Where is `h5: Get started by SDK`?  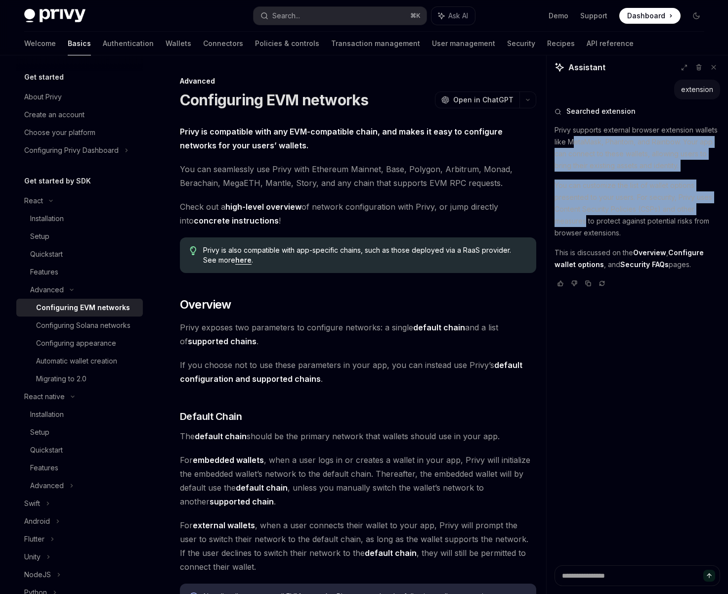
h5: Get started by SDK is located at coordinates (57, 181).